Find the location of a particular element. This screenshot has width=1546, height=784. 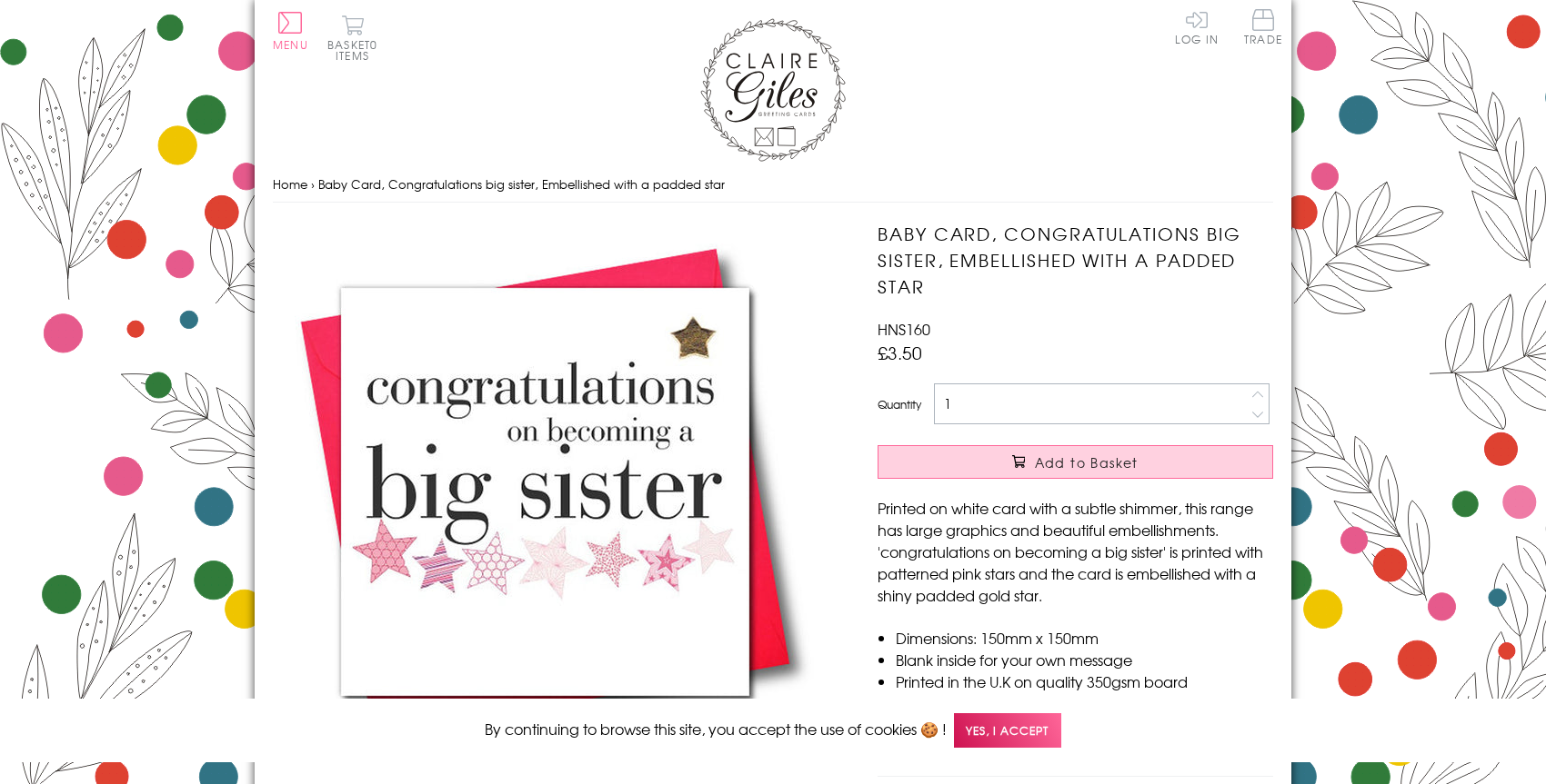

button: Basket0 items is located at coordinates (352, 37).